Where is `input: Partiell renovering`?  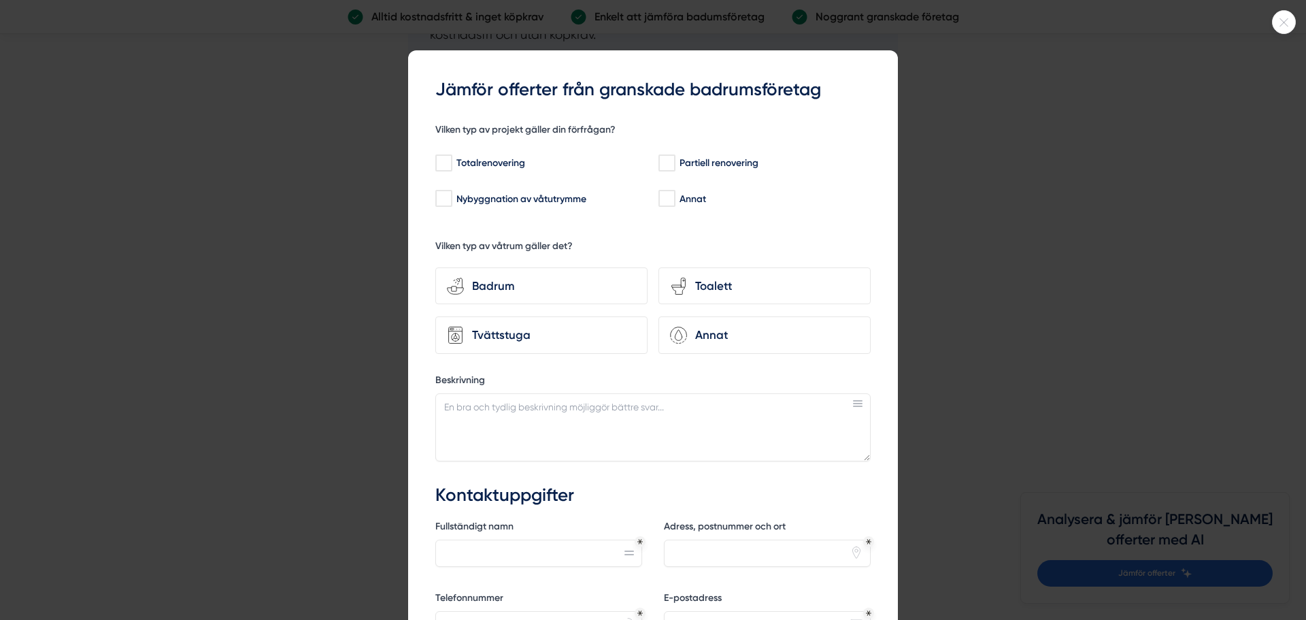
input: Partiell renovering is located at coordinates (666, 163).